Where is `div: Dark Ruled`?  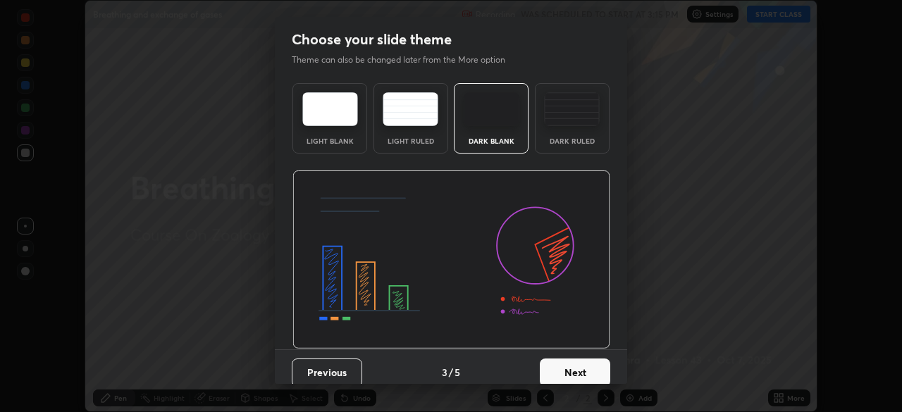 div: Dark Ruled is located at coordinates (572, 141).